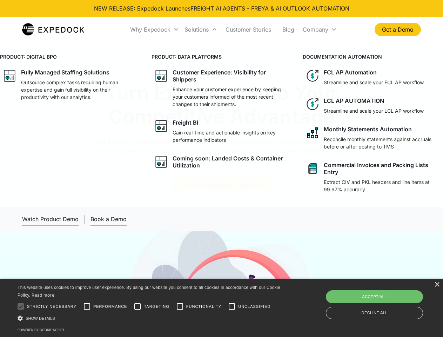  What do you see at coordinates (384, 299) in the screenshot?
I see `div: Chat Widget` at bounding box center [384, 299].